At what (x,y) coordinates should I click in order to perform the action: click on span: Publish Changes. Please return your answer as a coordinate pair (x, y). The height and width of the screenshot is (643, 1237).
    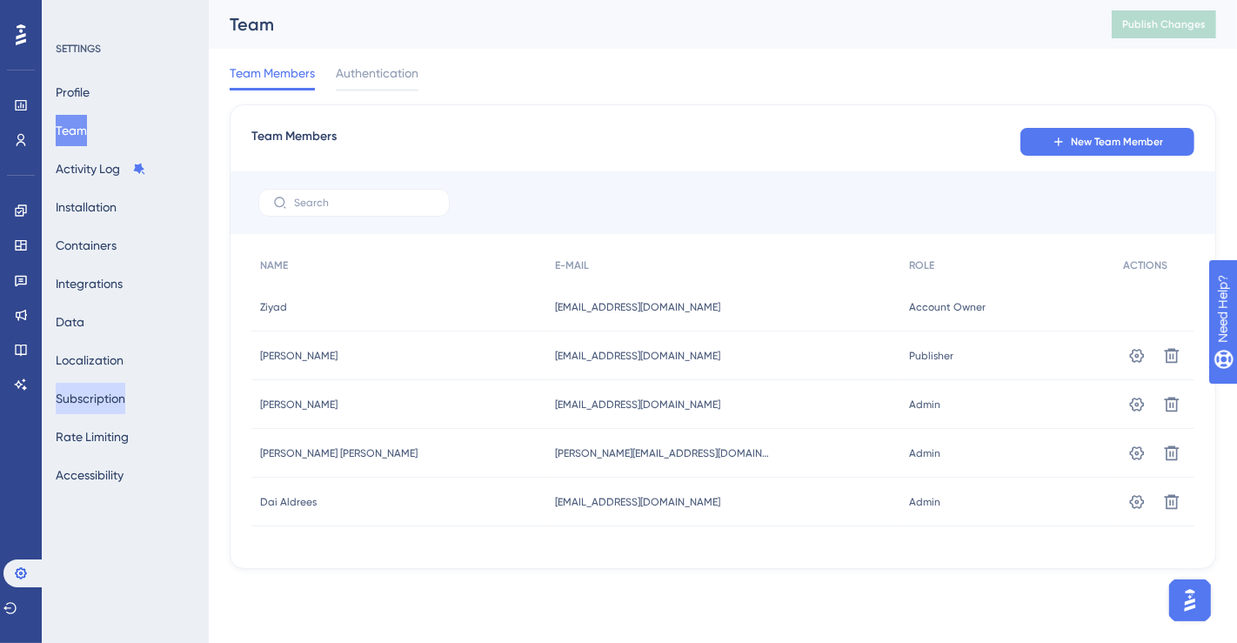
    Looking at the image, I should click on (1164, 24).